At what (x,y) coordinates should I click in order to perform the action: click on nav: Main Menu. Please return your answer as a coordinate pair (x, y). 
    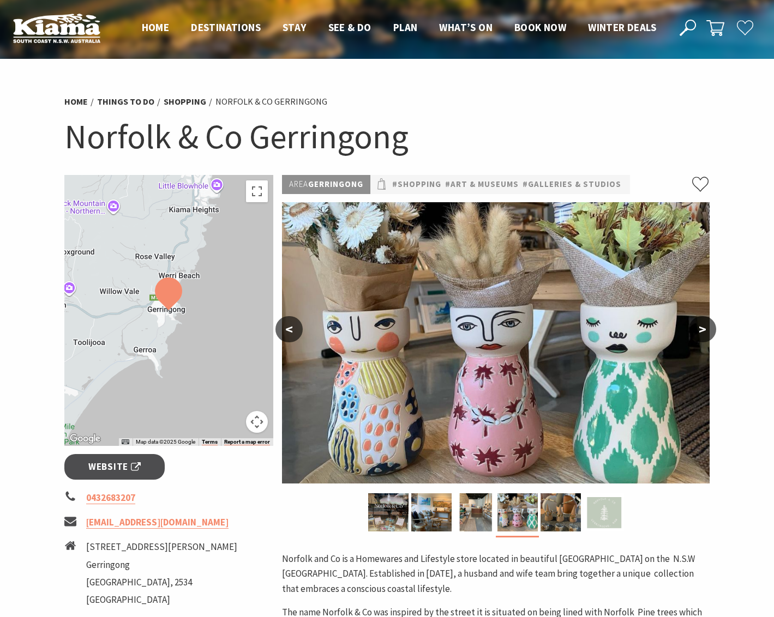
    Looking at the image, I should click on (398, 28).